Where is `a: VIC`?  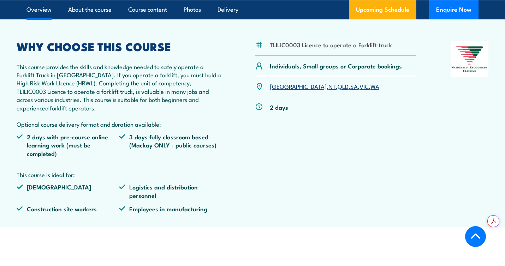 a: VIC is located at coordinates (364, 86).